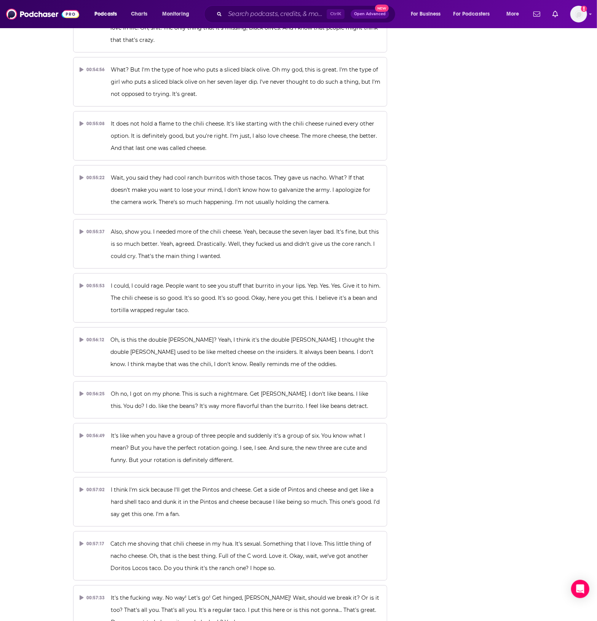 Image resolution: width=597 pixels, height=621 pixels. Describe the element at coordinates (247, 82) in the screenshot. I see `span: What? But I'm the type of hoe who puts a sliced black olive. Oh my god, this is great. I'm the ty...` at that location.